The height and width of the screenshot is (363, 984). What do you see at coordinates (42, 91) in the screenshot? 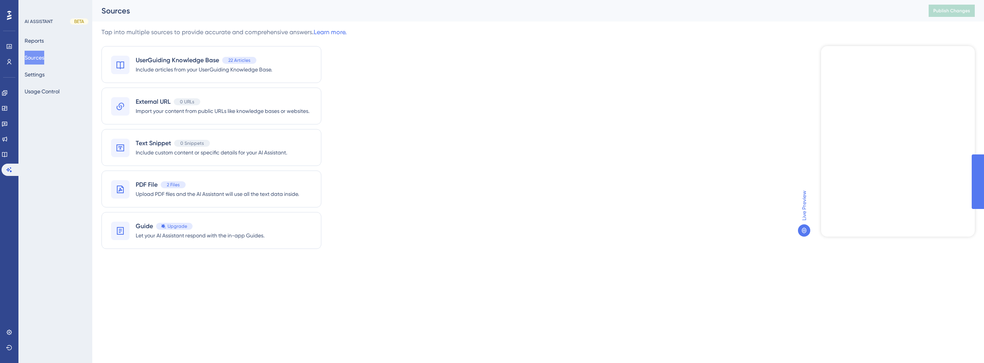
I see `button: Usage Control` at bounding box center [42, 91].